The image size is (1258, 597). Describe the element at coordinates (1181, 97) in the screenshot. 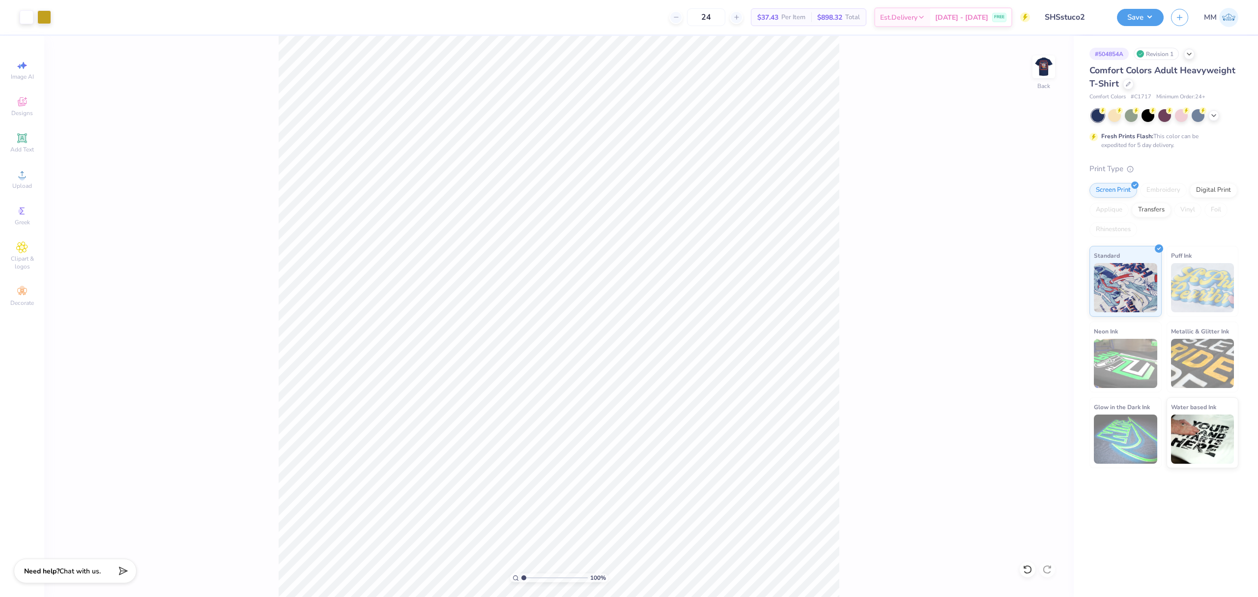

I see `span: Minimum Order: 24 +` at that location.